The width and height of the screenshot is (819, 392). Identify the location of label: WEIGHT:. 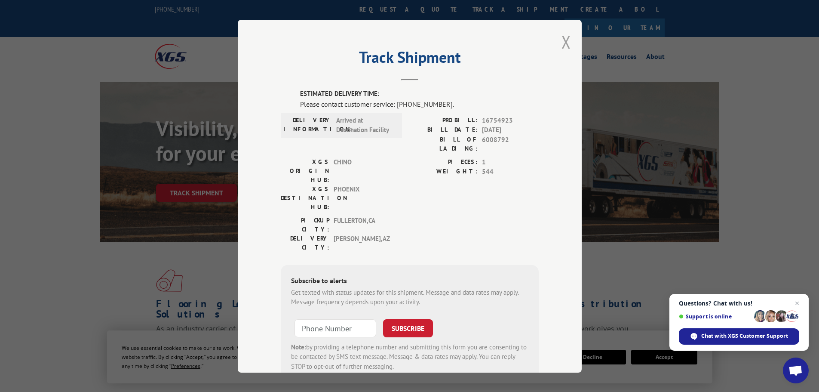
(444, 172).